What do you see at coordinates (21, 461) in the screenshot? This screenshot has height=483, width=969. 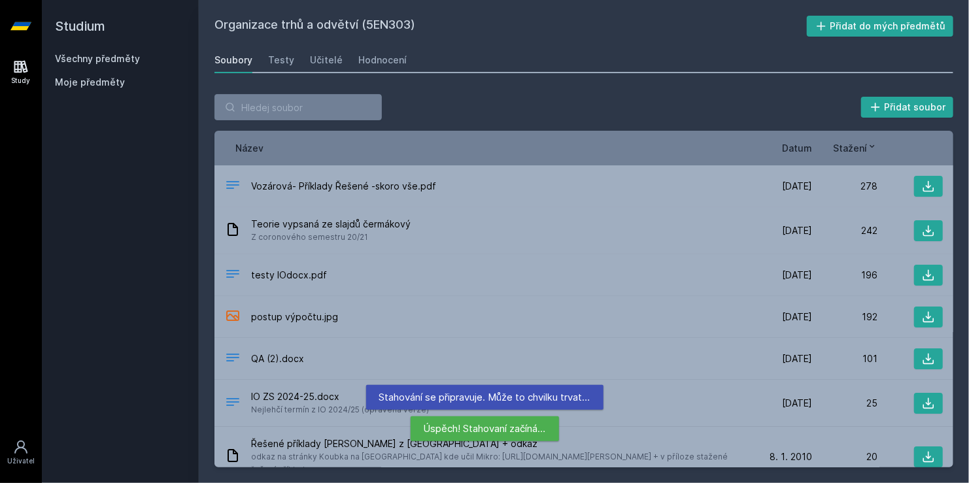 I see `div: Uživatel` at bounding box center [21, 461].